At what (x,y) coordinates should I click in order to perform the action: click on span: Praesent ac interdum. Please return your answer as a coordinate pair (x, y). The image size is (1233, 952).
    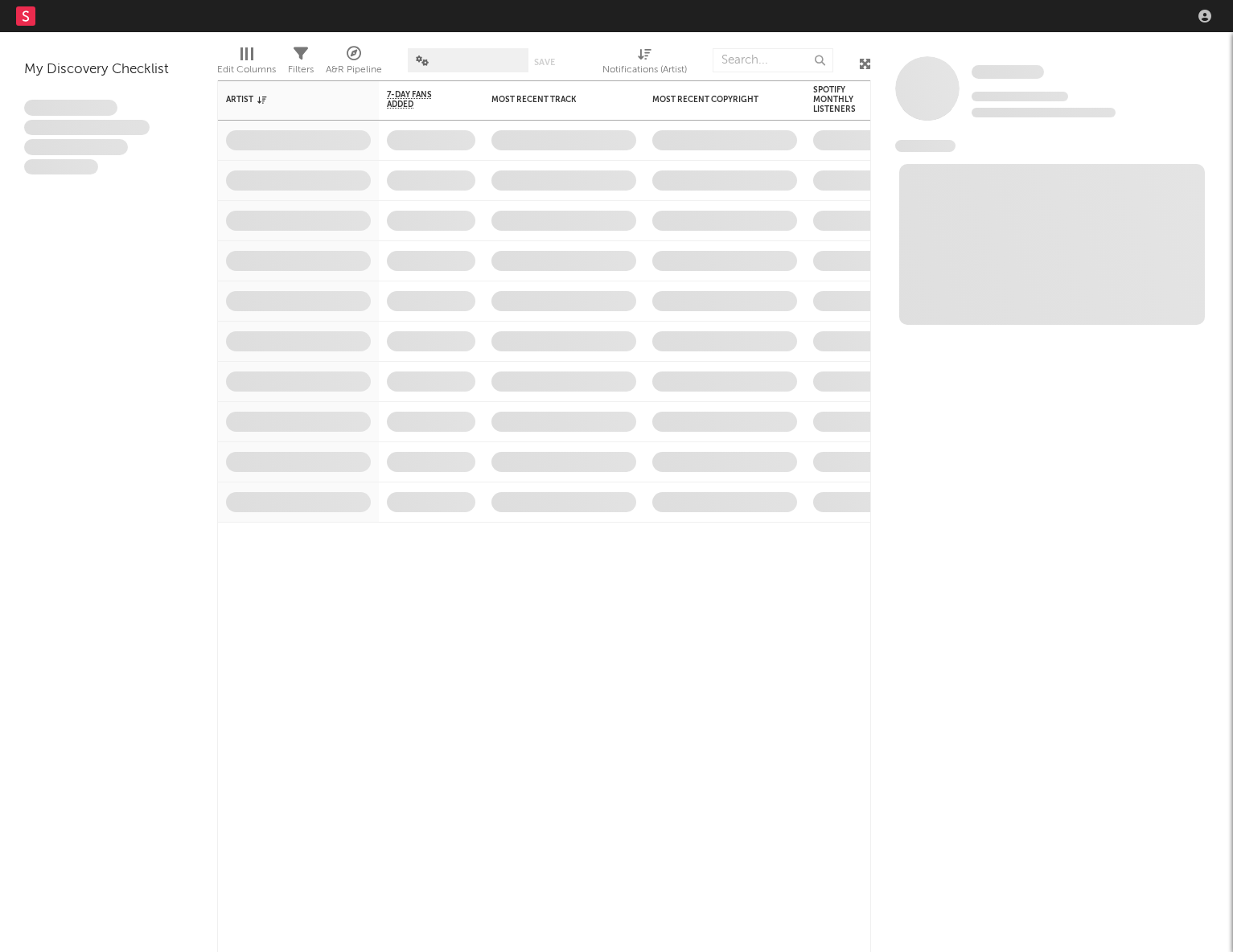
    Looking at the image, I should click on (76, 147).